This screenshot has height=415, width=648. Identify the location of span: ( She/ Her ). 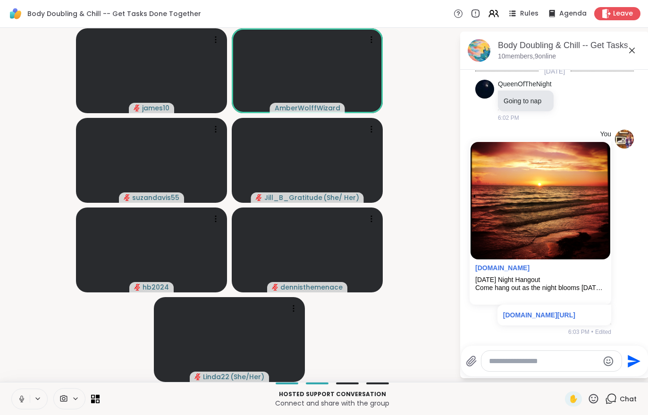
(341, 198).